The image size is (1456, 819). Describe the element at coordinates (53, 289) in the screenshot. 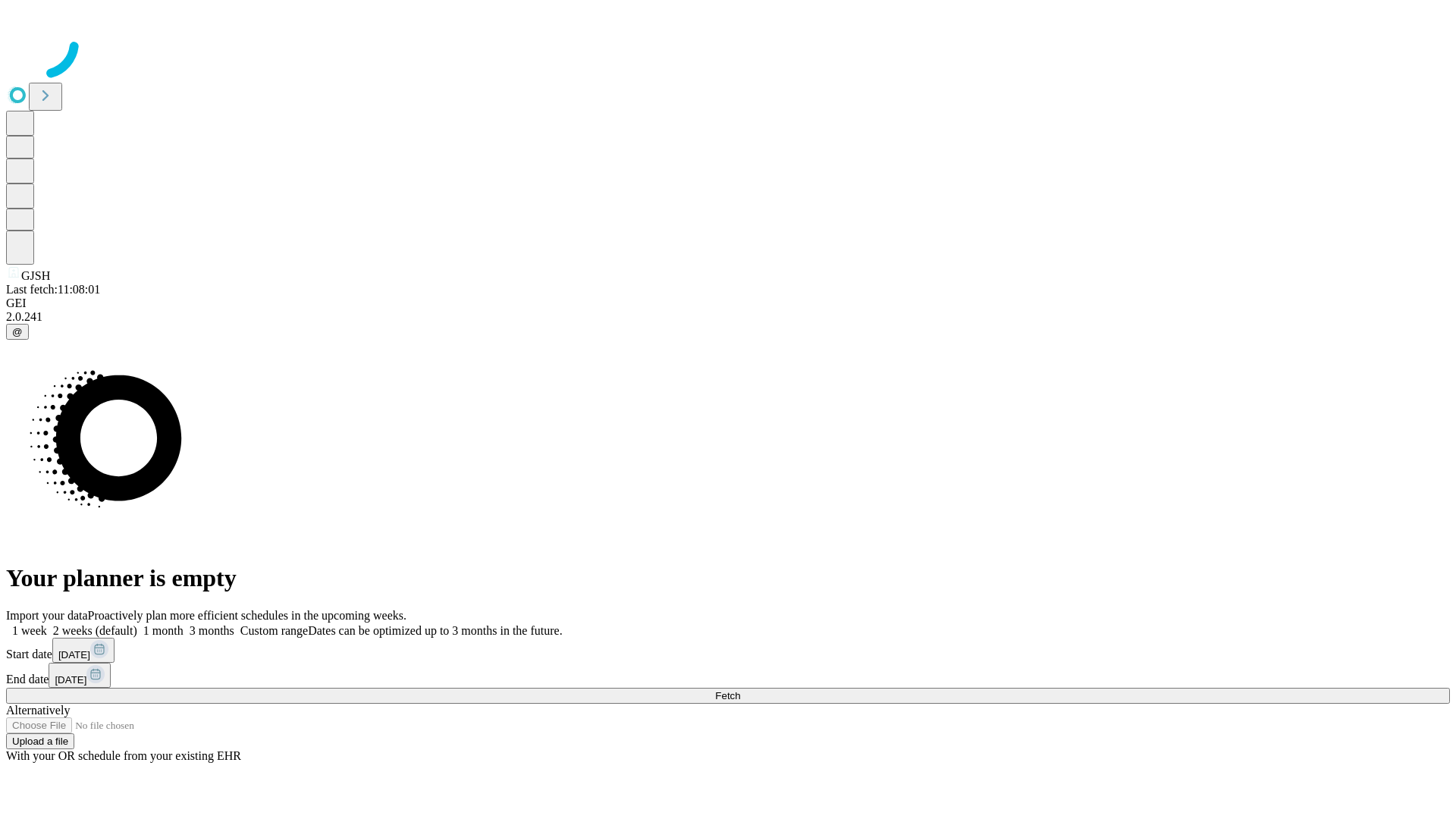

I see `span: Last fetch: 11:08:01` at that location.